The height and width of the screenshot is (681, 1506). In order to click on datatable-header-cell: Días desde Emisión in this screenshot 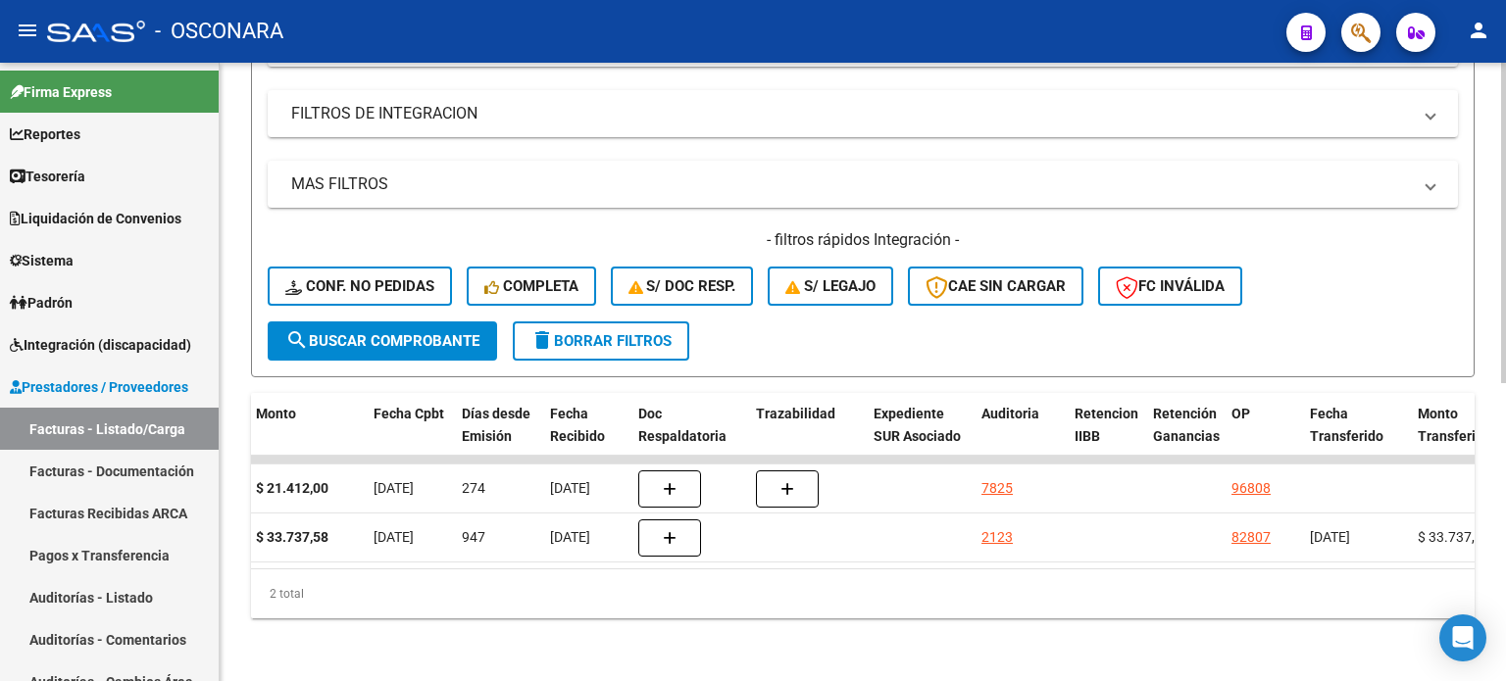, I will do `click(498, 436)`.